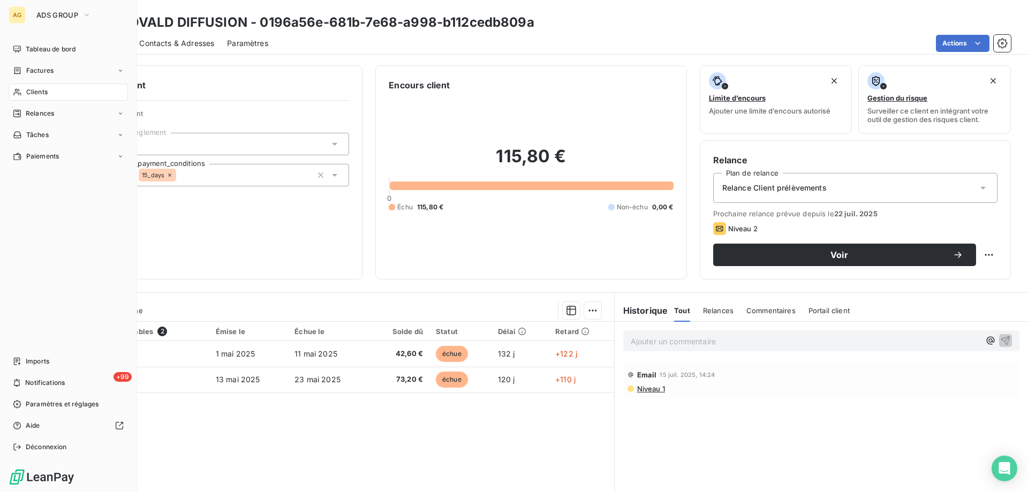 The image size is (1028, 492). I want to click on span: Tableau de bord, so click(50, 49).